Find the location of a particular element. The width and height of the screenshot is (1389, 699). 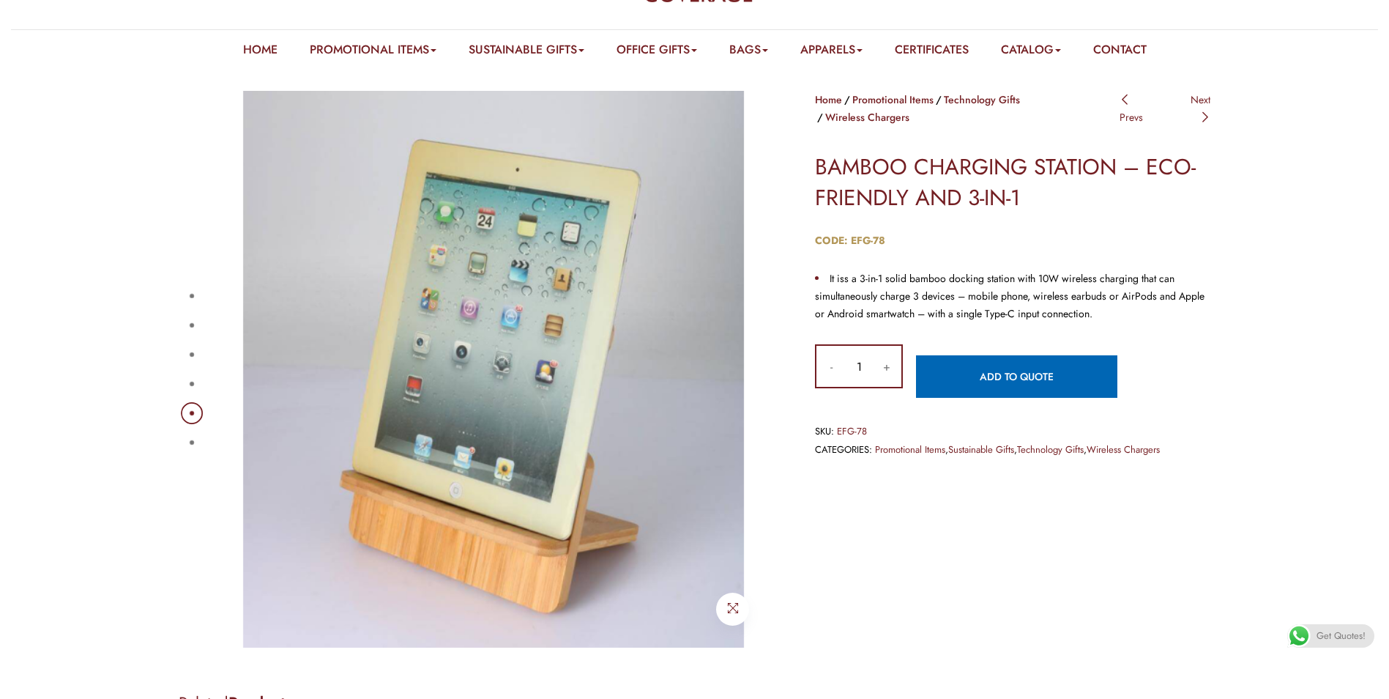

button: 5 of 6 is located at coordinates (192, 413).